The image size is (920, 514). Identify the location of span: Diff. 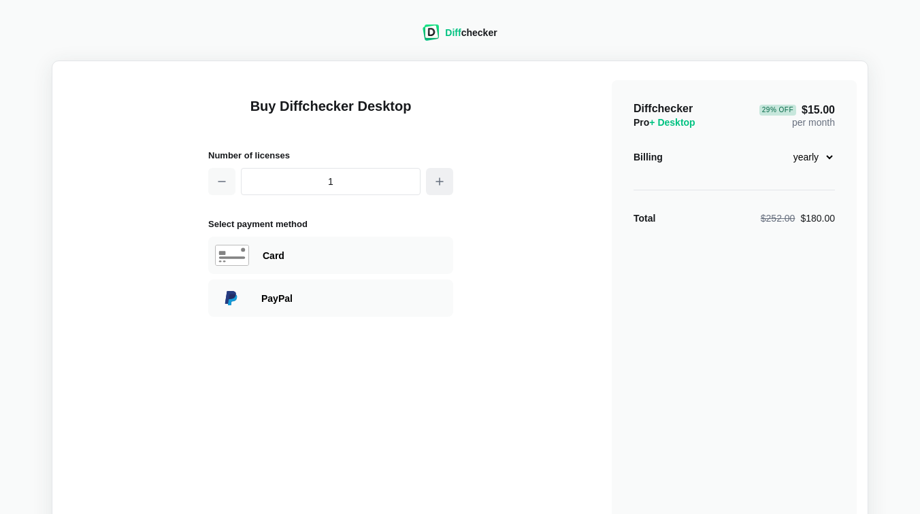
(453, 33).